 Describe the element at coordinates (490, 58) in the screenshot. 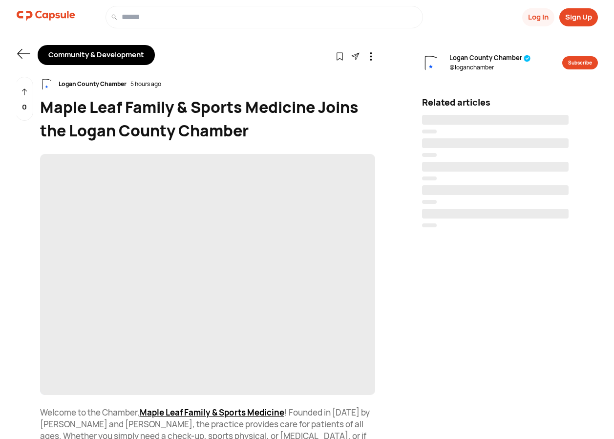

I see `span: Logan County Chamber` at that location.